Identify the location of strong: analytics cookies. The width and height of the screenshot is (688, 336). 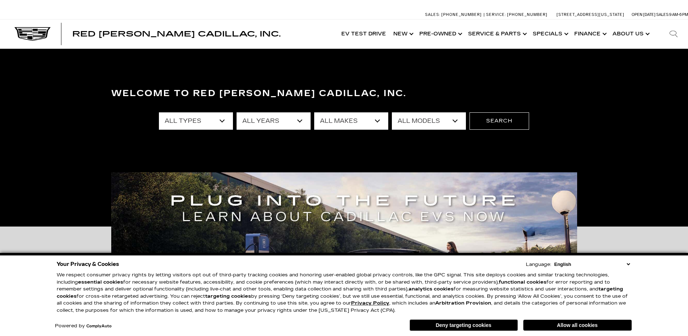
(431, 289).